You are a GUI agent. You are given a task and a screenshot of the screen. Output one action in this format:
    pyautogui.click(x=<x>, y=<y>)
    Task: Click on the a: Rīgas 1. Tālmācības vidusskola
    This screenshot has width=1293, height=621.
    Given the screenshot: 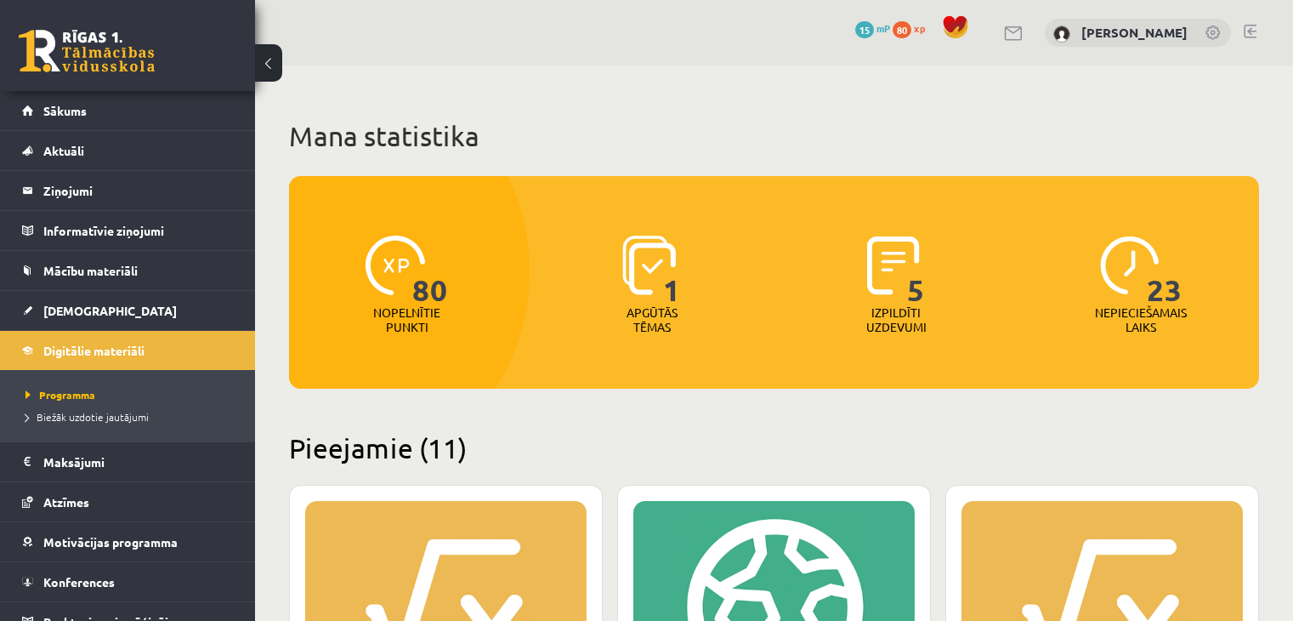 What is the action you would take?
    pyautogui.click(x=87, y=51)
    